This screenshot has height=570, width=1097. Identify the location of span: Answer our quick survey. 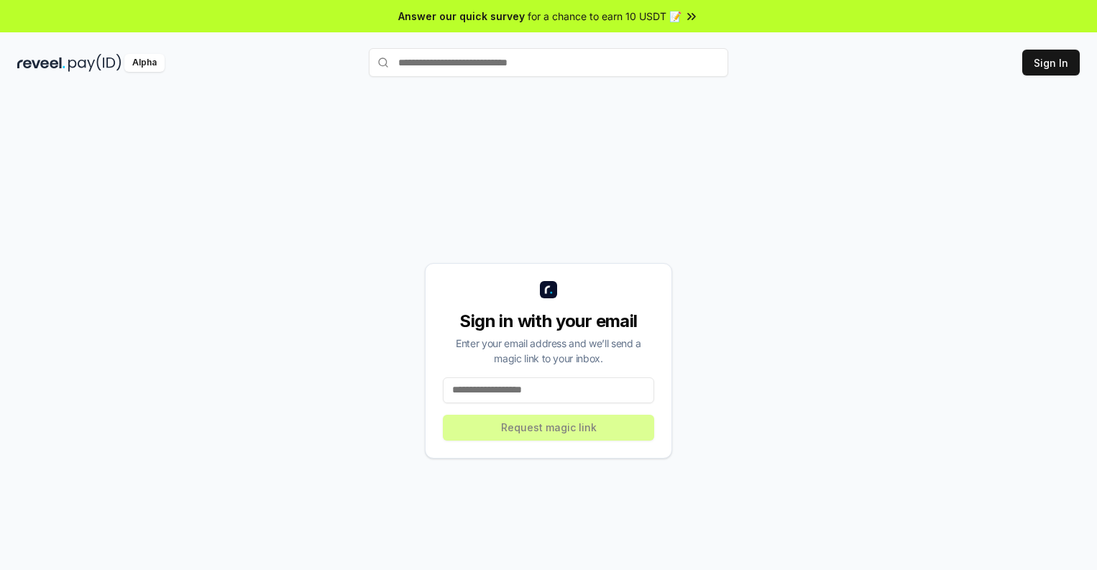
(462, 16).